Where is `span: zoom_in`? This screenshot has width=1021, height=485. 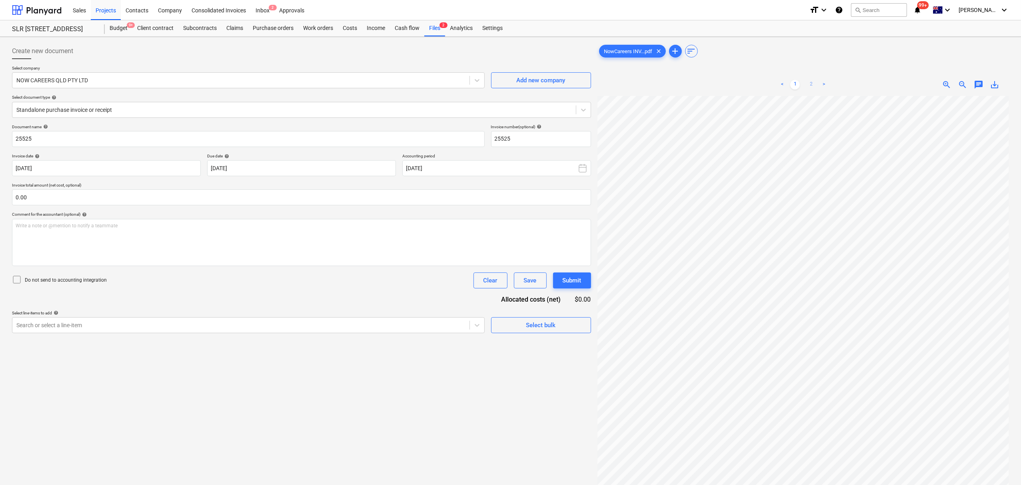 span: zoom_in is located at coordinates (946, 85).